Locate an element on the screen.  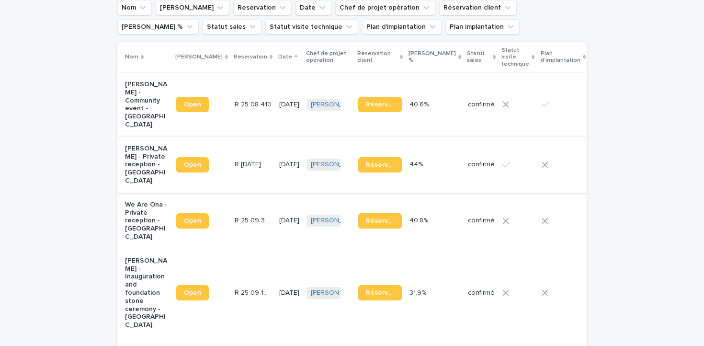
p: Réservation client is located at coordinates (377, 57).